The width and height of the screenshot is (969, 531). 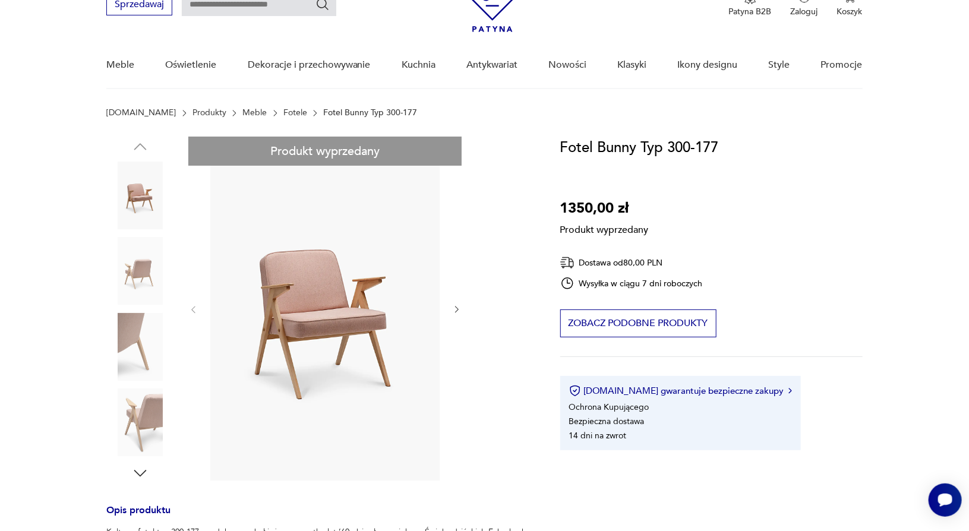 I want to click on a: Klasyki, so click(x=632, y=65).